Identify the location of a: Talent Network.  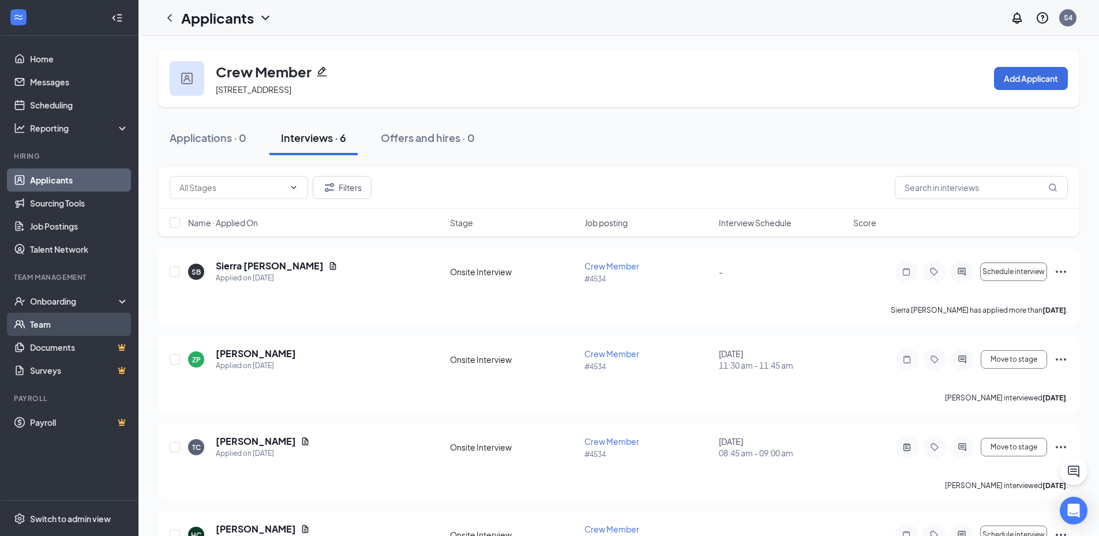
(79, 249).